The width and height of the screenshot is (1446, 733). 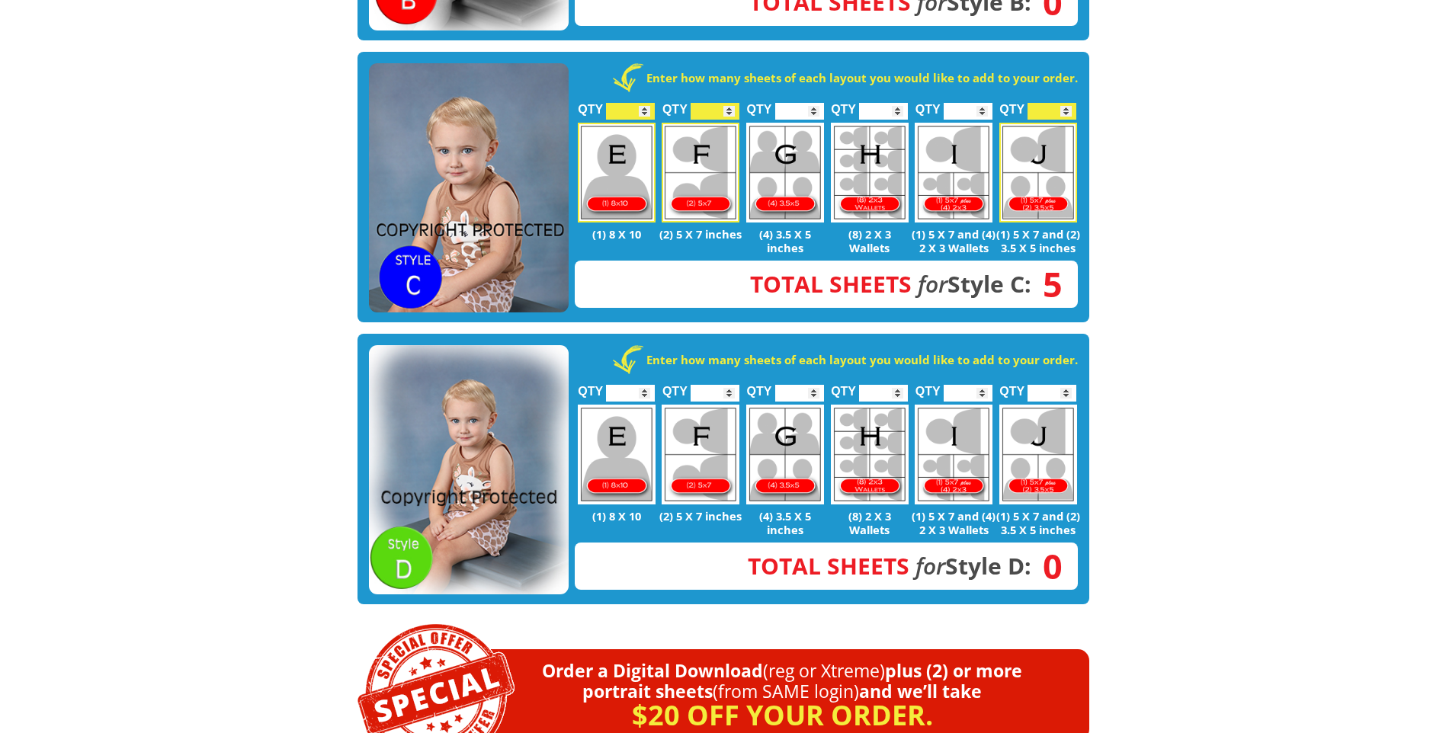 What do you see at coordinates (469, 470) in the screenshot?
I see `img: STYLE D` at bounding box center [469, 470].